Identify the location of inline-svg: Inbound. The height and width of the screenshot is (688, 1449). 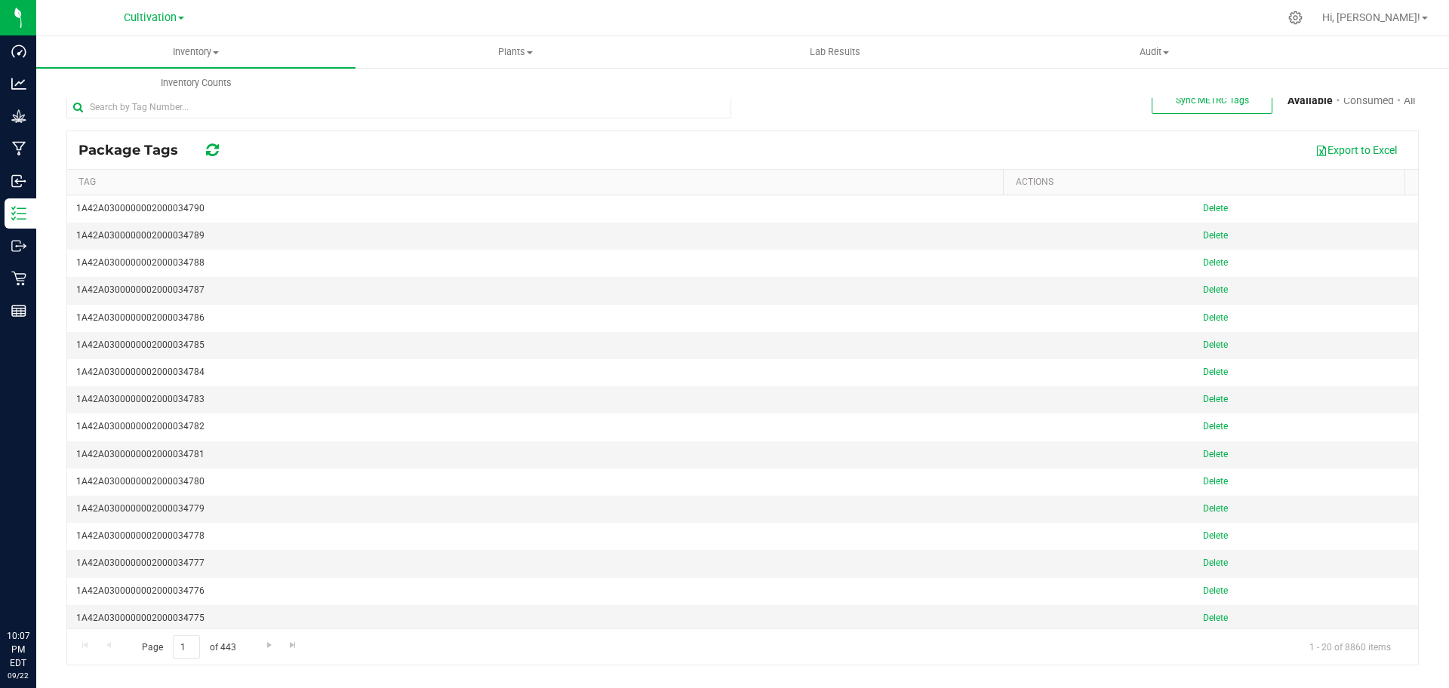
(19, 181).